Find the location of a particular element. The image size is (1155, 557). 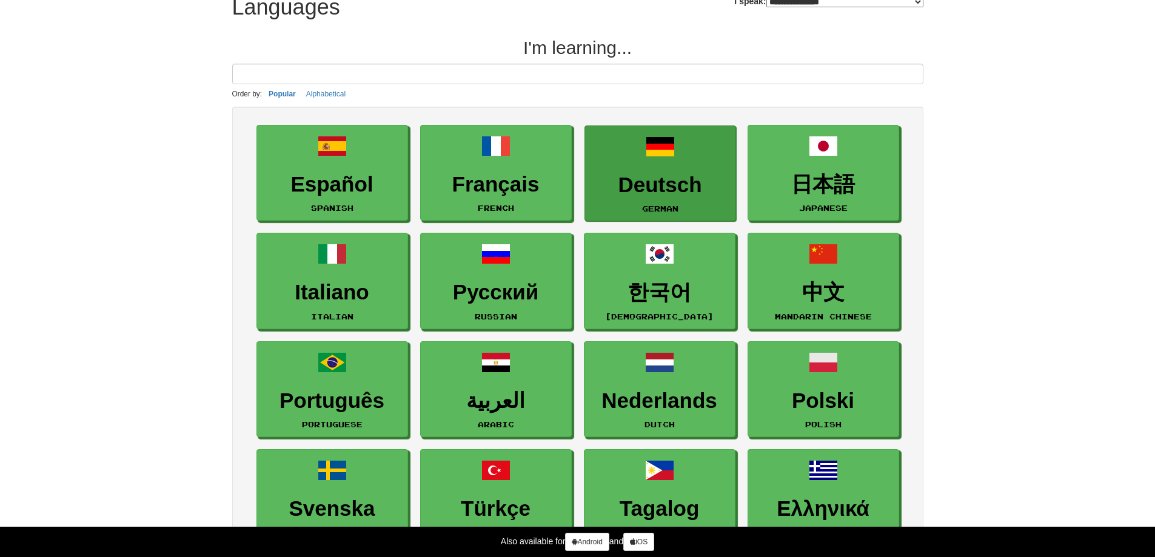

h3: Tagalog is located at coordinates (660, 509).